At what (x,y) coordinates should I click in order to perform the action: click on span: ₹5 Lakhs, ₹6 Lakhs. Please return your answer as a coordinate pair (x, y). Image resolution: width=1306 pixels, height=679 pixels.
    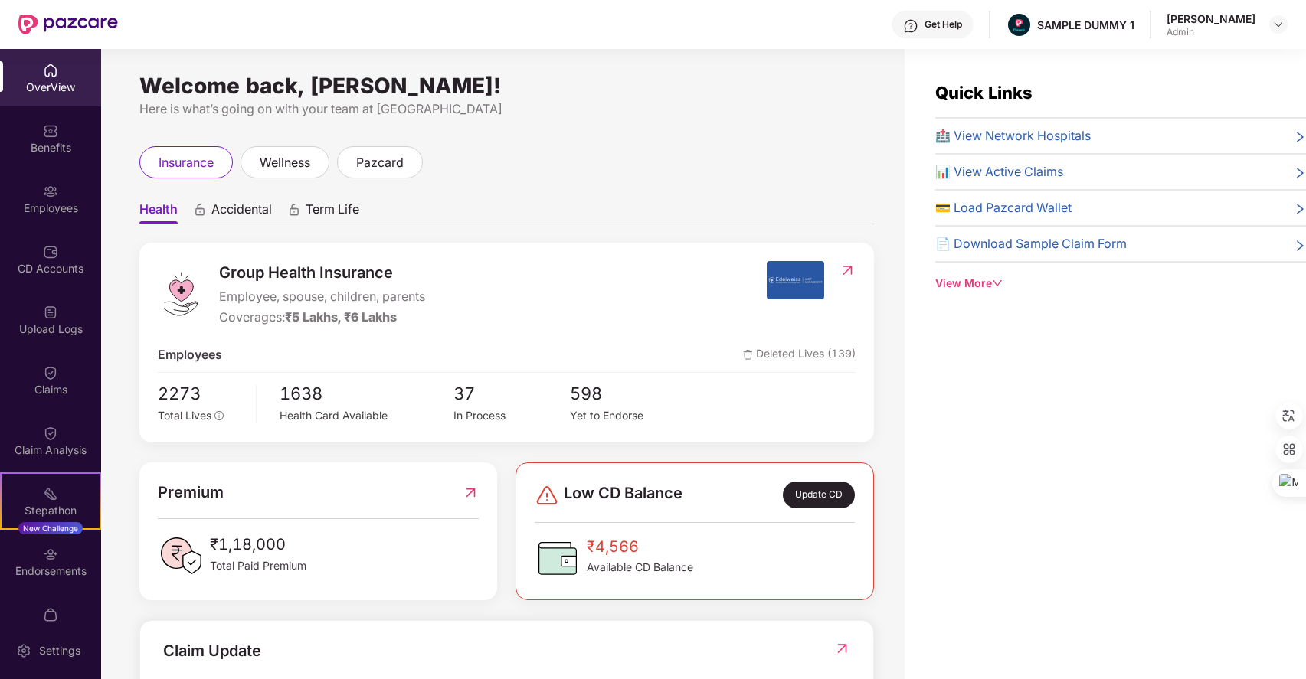
    Looking at the image, I should click on (341, 317).